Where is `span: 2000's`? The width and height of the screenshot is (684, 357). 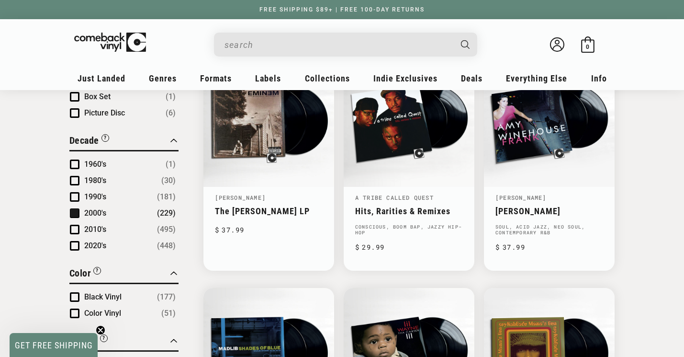
span: 2000's is located at coordinates (95, 213).